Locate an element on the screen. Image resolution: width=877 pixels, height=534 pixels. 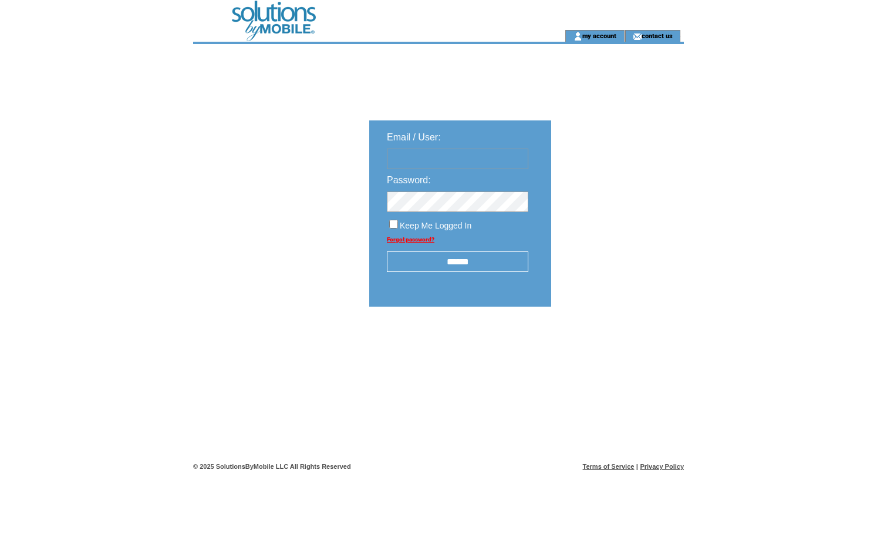
span: Keep Me Logged In is located at coordinates (436, 225).